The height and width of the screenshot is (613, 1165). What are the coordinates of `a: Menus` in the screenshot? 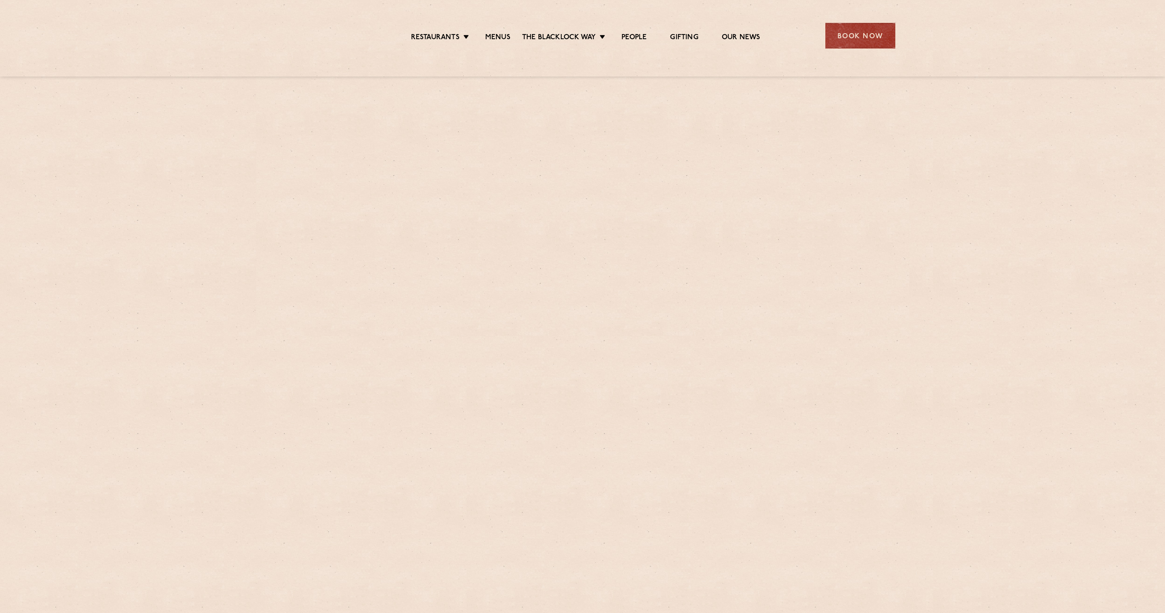 It's located at (498, 38).